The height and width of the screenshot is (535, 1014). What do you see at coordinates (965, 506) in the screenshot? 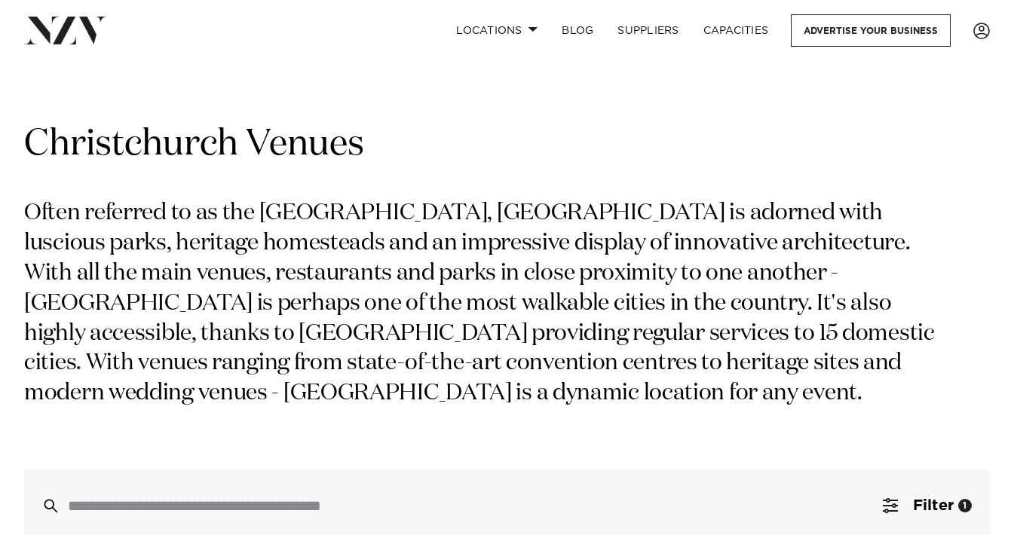
I see `div: 1` at bounding box center [965, 506].